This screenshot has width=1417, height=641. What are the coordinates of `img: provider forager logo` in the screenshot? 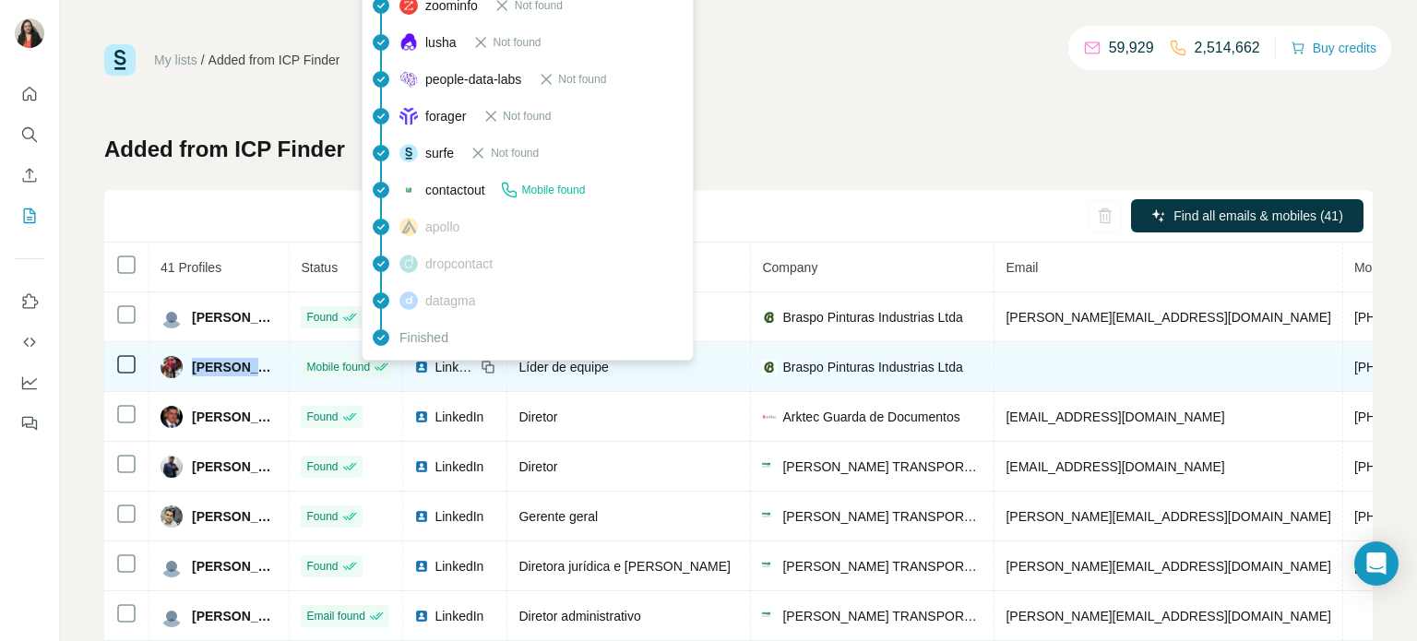 It's located at (409, 116).